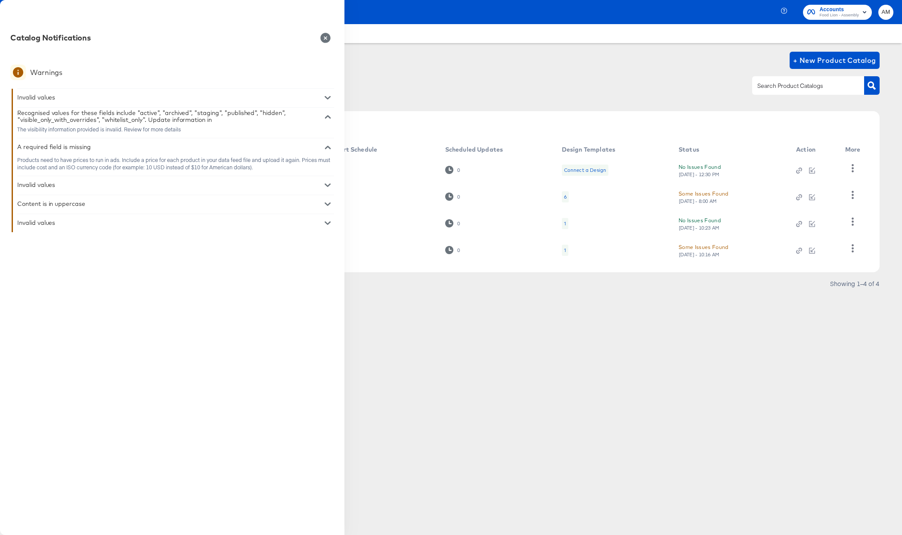 This screenshot has height=535, width=902. What do you see at coordinates (835, 60) in the screenshot?
I see `span: + New Product Catalog` at bounding box center [835, 60].